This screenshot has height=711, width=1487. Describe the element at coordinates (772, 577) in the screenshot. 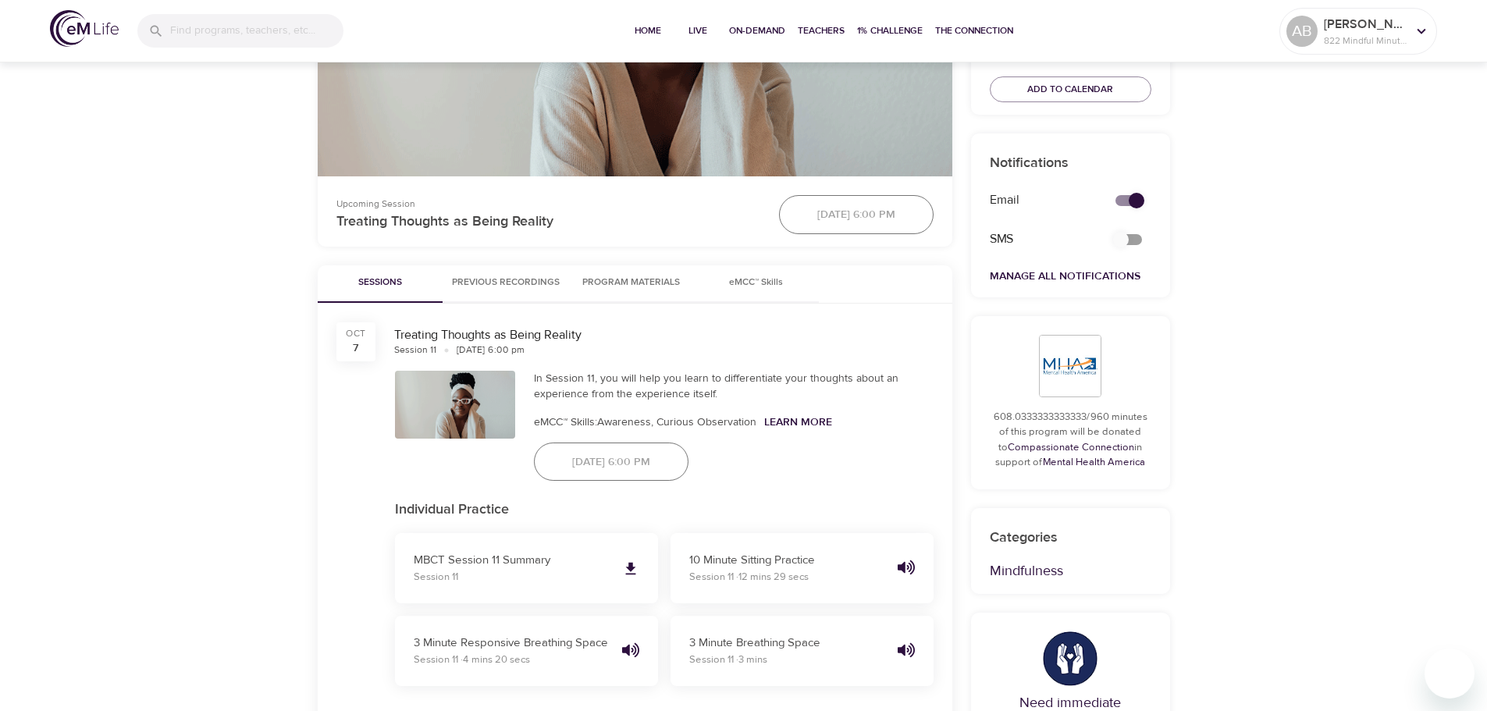

I see `span: · 12 mins 29 secs` at that location.